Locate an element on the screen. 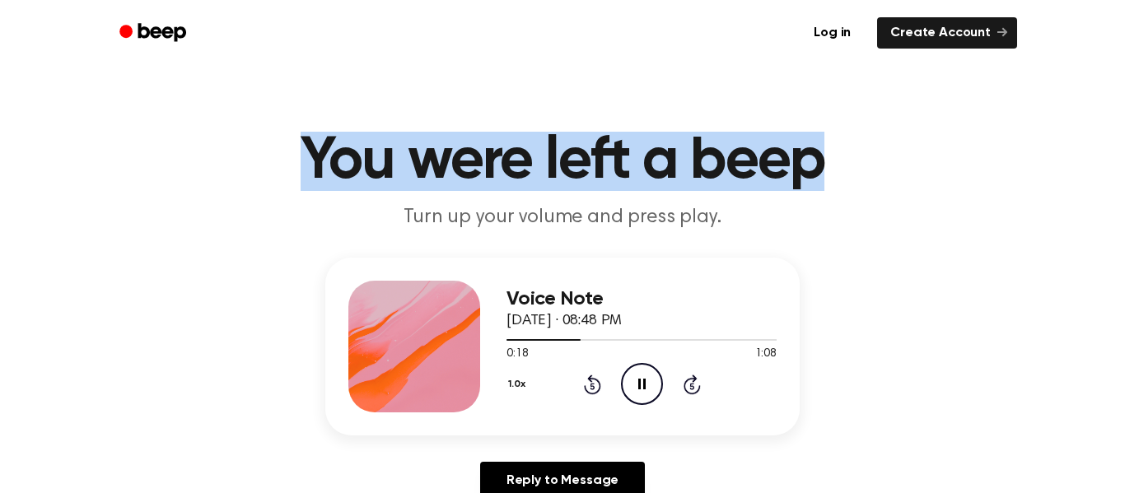 The image size is (1125, 493). p: Turn up your volume and press play. is located at coordinates (562, 217).